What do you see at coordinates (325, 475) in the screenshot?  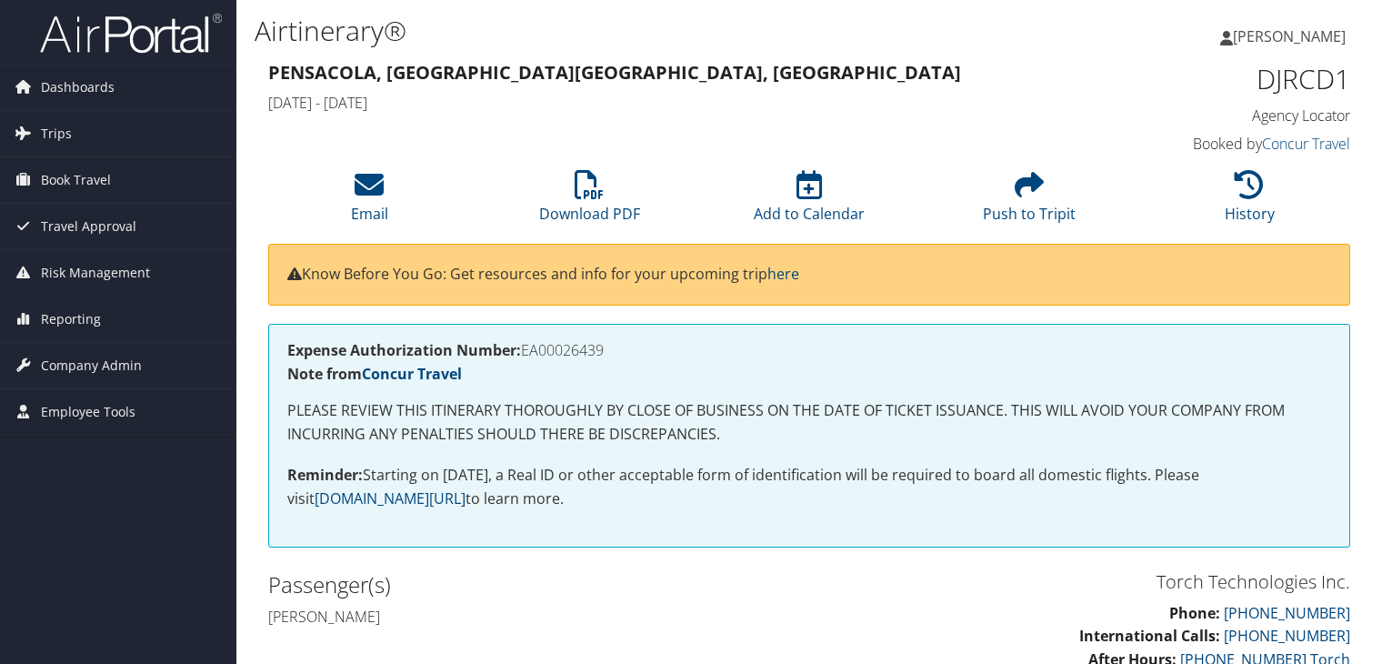 I see `strong: Reminder:` at bounding box center [325, 475].